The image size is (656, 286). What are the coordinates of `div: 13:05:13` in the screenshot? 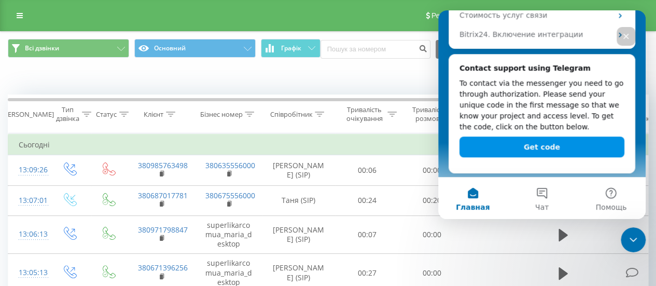 It's located at (29, 272).